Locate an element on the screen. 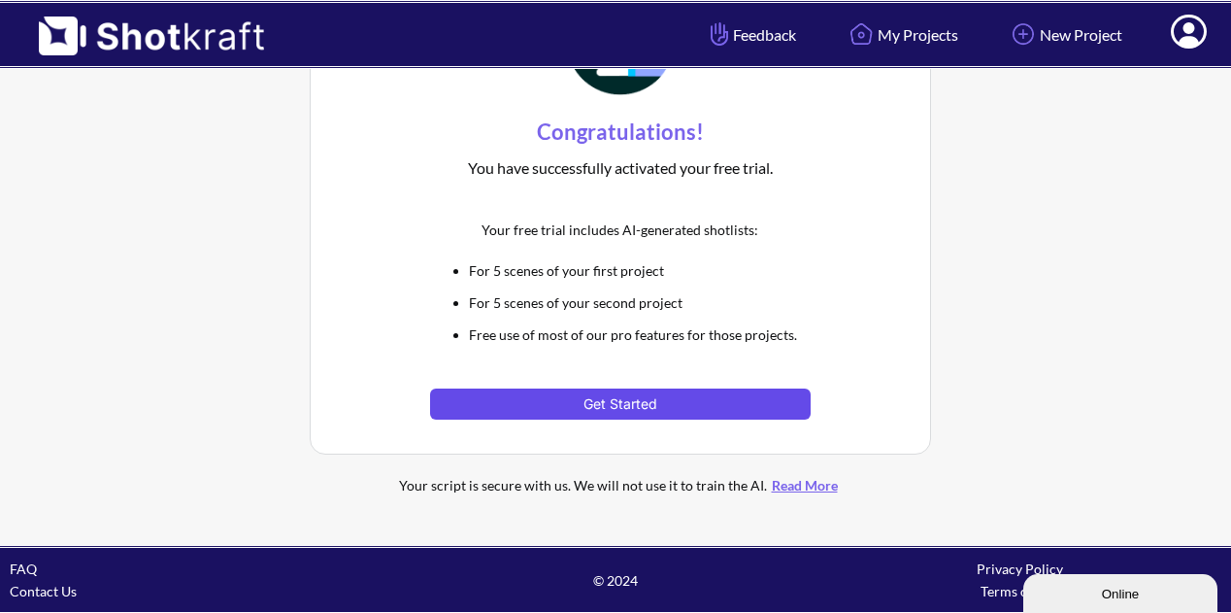 This screenshot has width=1231, height=613. a: New Project is located at coordinates (1064, 34).